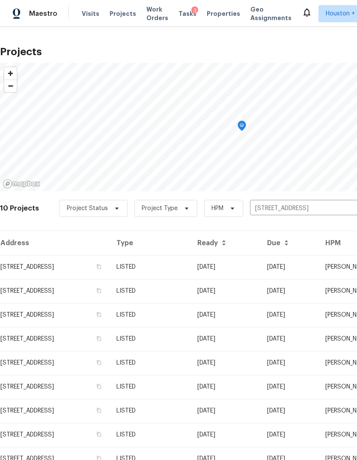 This screenshot has height=460, width=357. What do you see at coordinates (87, 208) in the screenshot?
I see `span: Project Status` at bounding box center [87, 208].